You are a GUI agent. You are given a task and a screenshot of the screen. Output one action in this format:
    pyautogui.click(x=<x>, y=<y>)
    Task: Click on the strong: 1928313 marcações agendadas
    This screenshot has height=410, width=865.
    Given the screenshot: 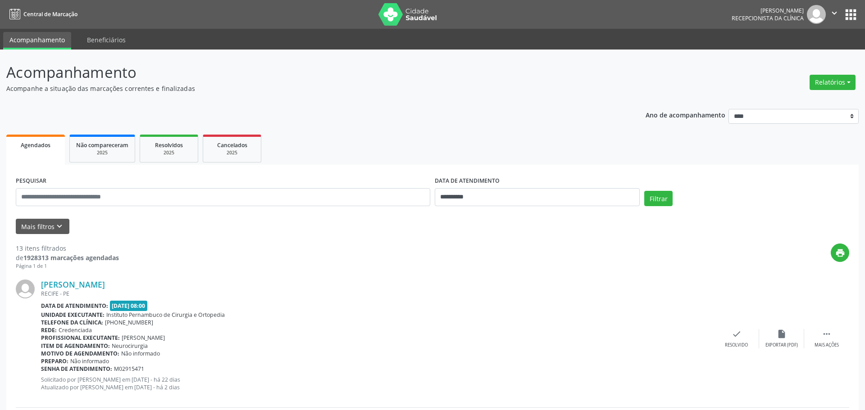 What is the action you would take?
    pyautogui.click(x=71, y=258)
    